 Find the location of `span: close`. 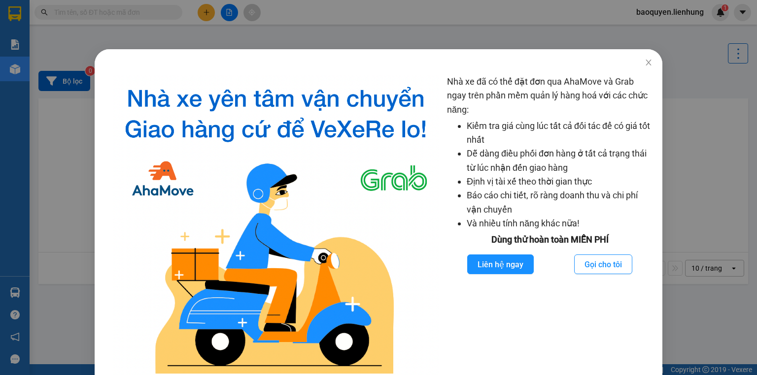

span: close is located at coordinates (648, 63).